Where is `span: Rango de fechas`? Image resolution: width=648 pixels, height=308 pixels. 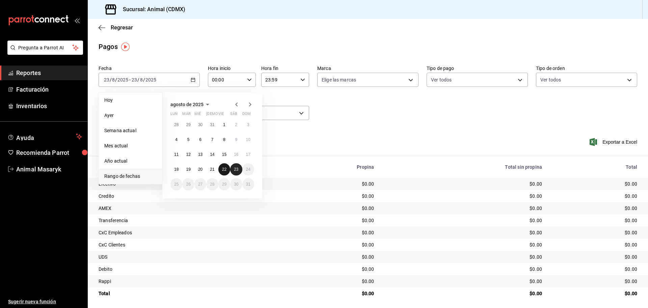 span: Rango de fechas is located at coordinates (130, 176).